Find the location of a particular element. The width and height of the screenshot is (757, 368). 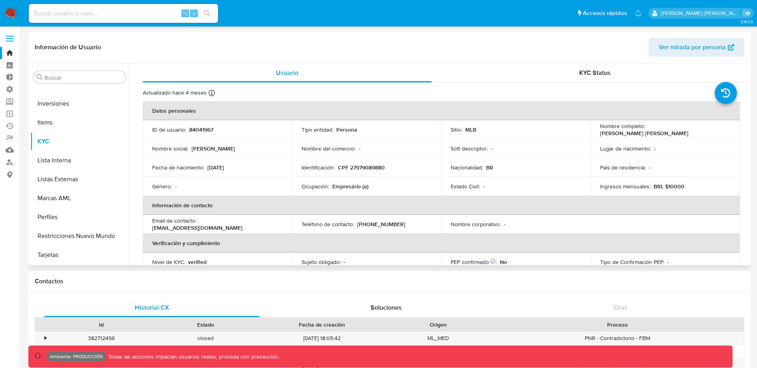

p: BRL $10000 is located at coordinates (669, 187).